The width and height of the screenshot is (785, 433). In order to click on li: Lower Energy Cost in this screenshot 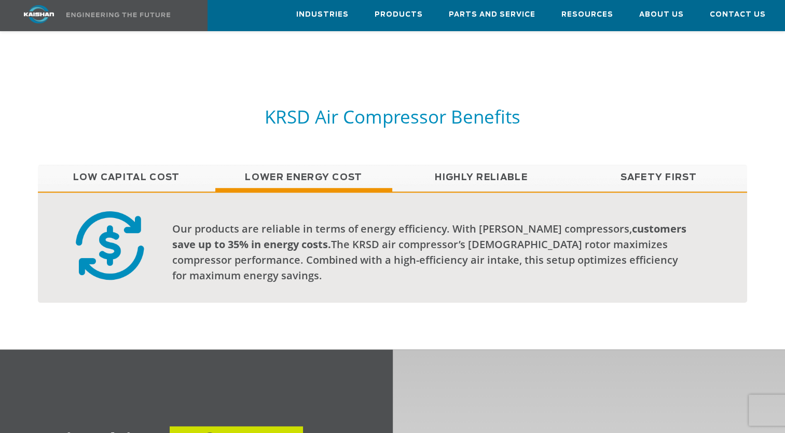, I will do `click(304, 177)`.